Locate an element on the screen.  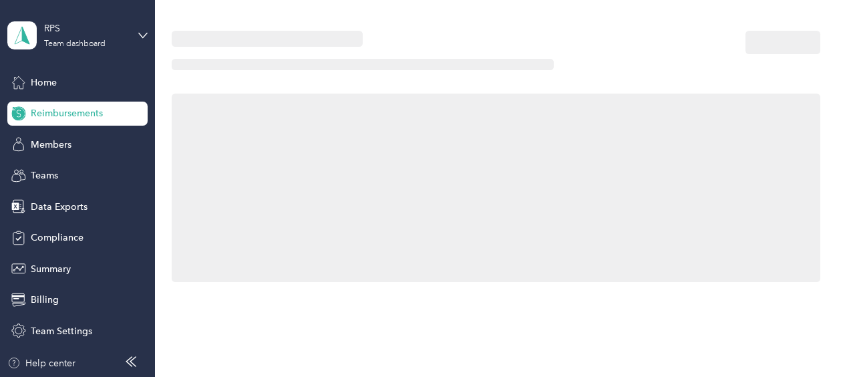
span: Billing is located at coordinates (45, 299).